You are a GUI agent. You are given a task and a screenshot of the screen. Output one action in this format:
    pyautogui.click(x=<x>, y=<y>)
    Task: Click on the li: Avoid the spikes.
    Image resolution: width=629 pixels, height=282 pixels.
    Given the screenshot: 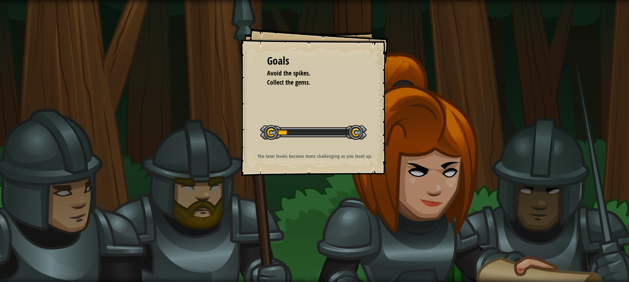 What is the action you would take?
    pyautogui.click(x=310, y=73)
    